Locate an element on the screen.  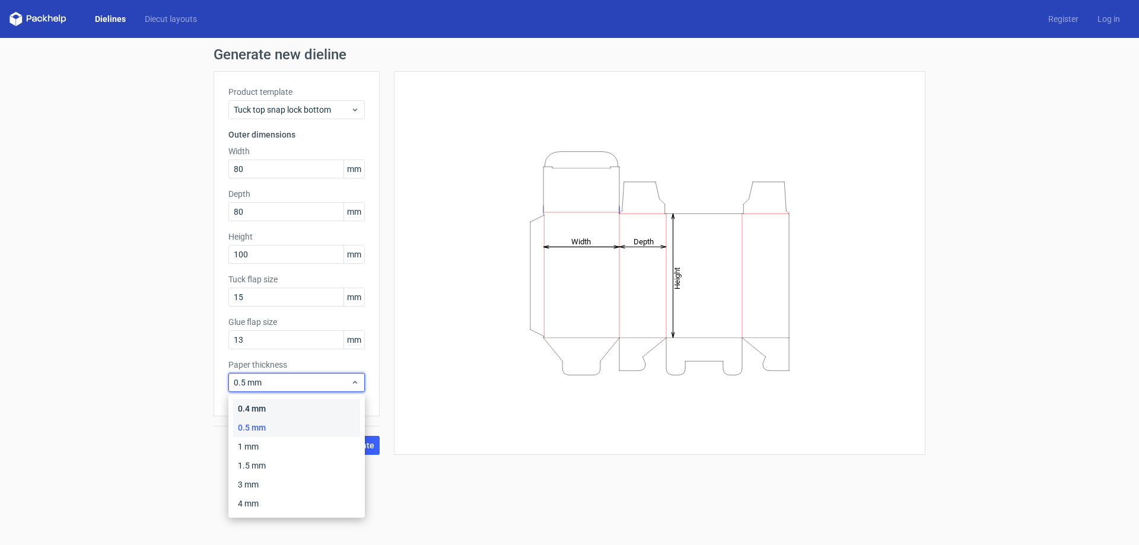
label: Depth is located at coordinates (297, 194).